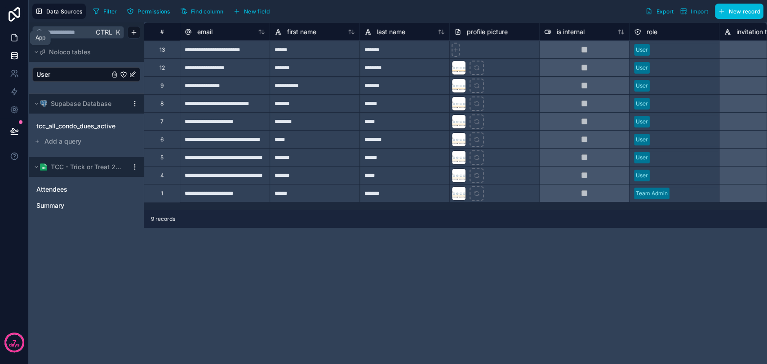  I want to click on button: New field, so click(251, 11).